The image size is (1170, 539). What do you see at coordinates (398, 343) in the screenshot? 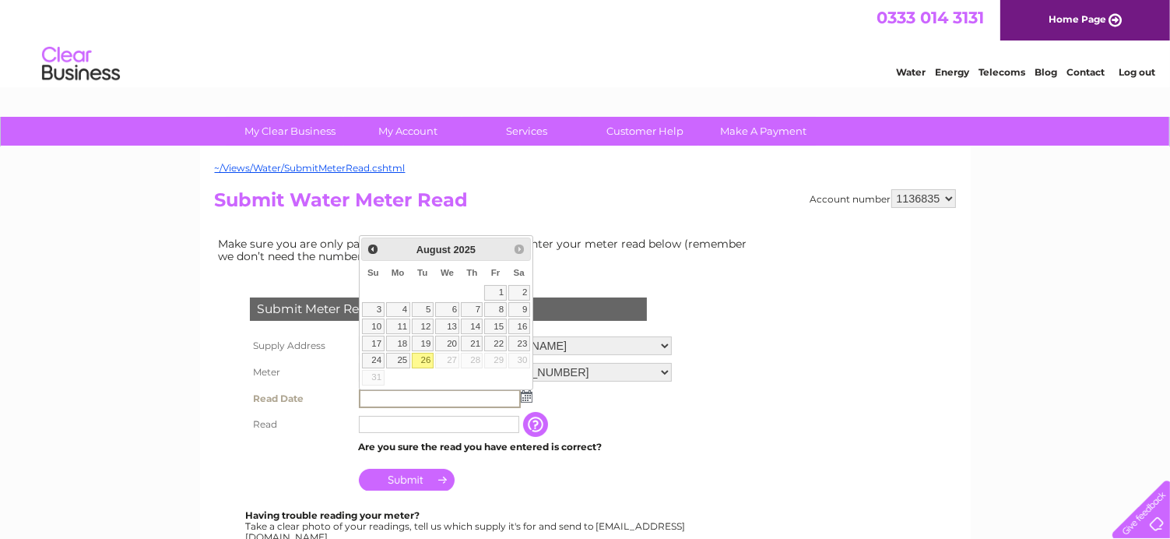
I see `a: 18` at bounding box center [398, 343].